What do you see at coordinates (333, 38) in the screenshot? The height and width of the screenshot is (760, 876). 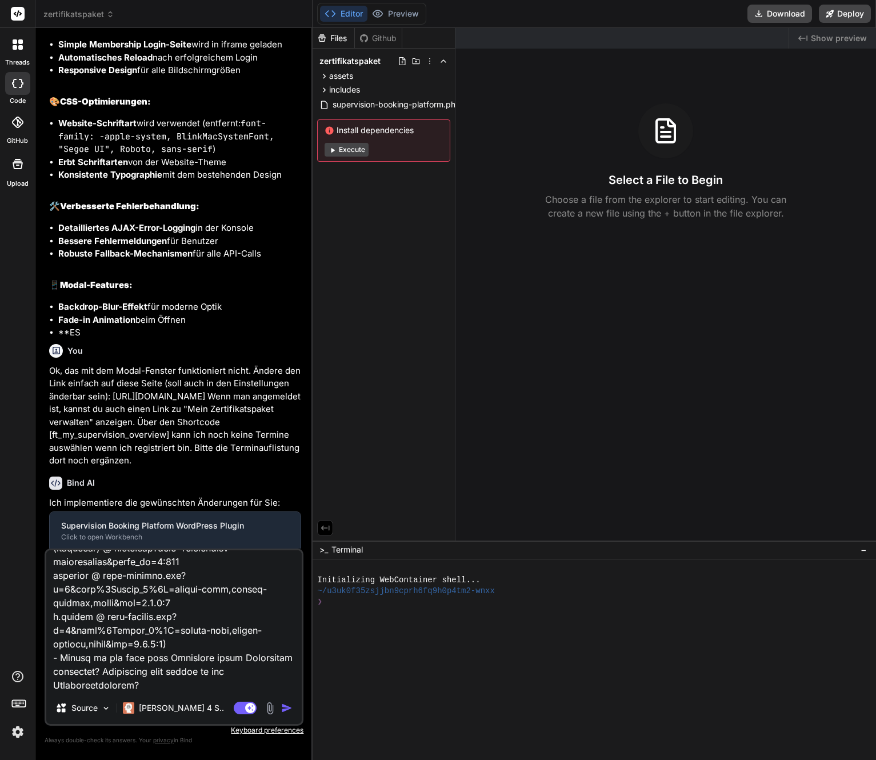 I see `div: Files` at bounding box center [333, 38].